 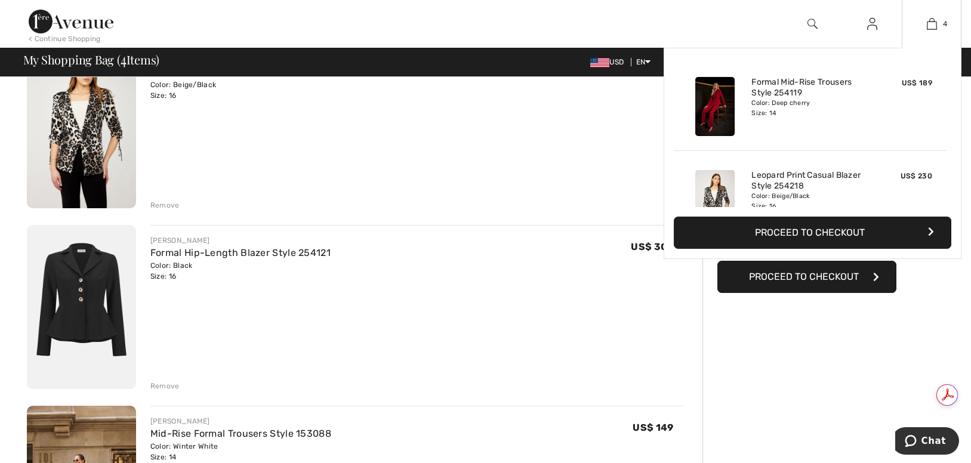 I want to click on span: USD, so click(x=609, y=62).